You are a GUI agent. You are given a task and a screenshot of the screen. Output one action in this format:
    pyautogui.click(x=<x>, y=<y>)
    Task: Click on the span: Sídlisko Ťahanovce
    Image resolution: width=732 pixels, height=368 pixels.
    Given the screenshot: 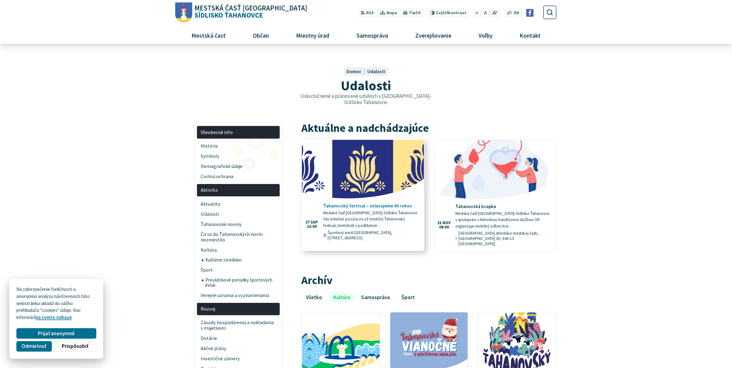 What is the action you would take?
    pyautogui.click(x=250, y=12)
    